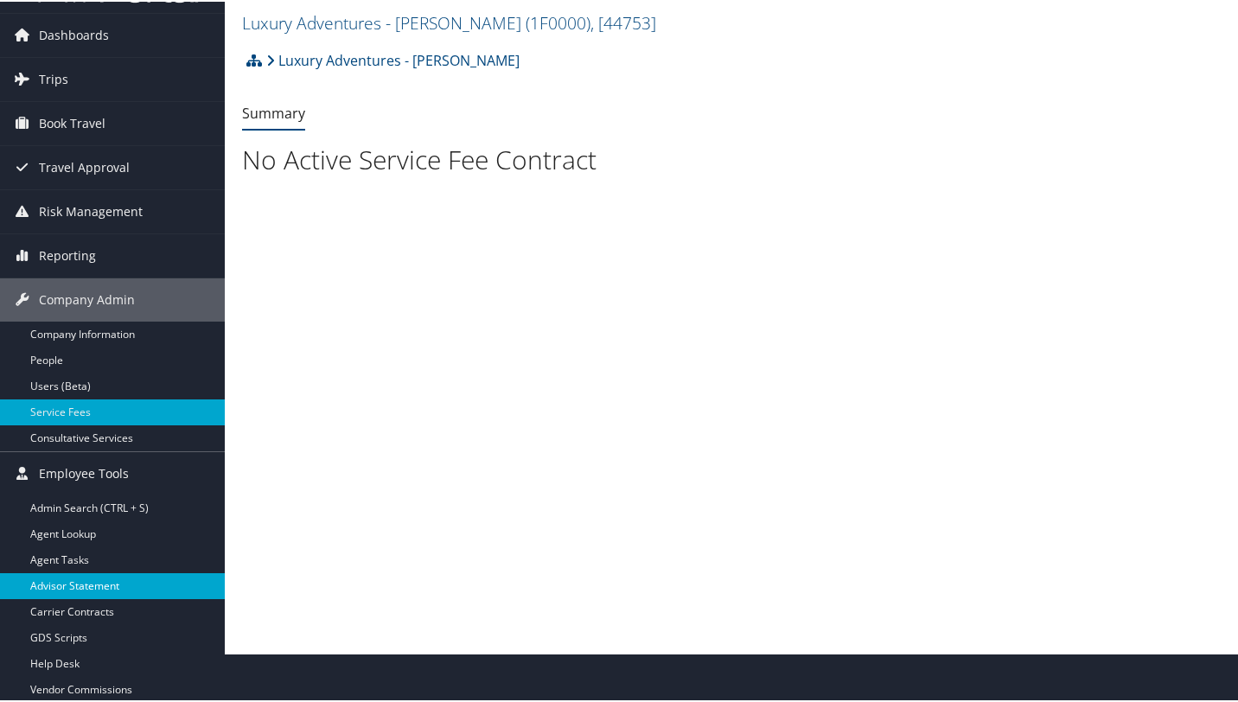 The height and width of the screenshot is (702, 1238). What do you see at coordinates (54, 78) in the screenshot?
I see `span: Trips` at bounding box center [54, 78].